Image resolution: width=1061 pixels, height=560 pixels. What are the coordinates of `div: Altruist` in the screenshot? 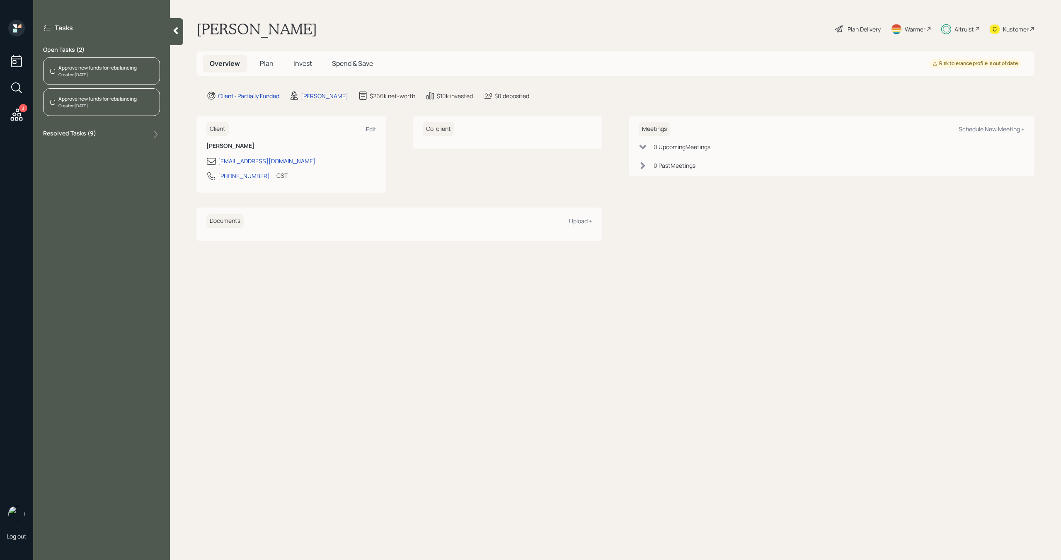 It's located at (964, 29).